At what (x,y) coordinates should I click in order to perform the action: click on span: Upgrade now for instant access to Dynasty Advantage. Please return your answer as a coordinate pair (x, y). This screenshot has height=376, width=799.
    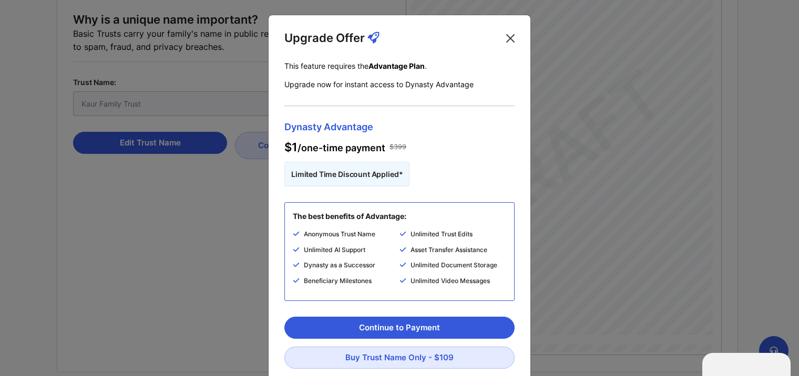
    Looking at the image, I should click on (379, 85).